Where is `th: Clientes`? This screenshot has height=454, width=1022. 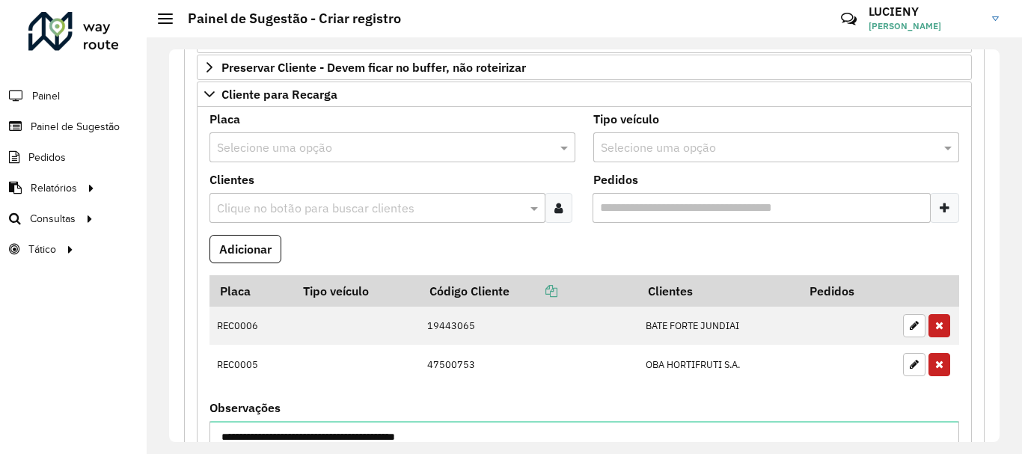 th: Clientes is located at coordinates (719, 291).